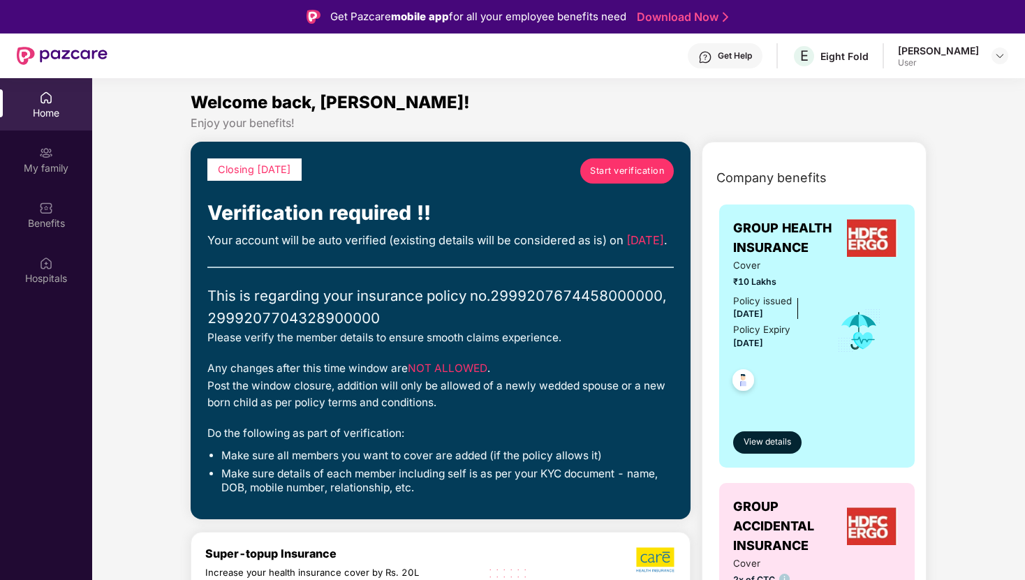 The image size is (1025, 580). What do you see at coordinates (46, 153) in the screenshot?
I see `img: svg+xml;base64,PHN2ZyB3aWR0aD0iMjAiIGhlaWdodD0iMjAiIHZpZXdCb3g9IjAgMCAyMCAyMCIgZmlsbD0ibm9uZSIgeG...` at bounding box center [46, 153].